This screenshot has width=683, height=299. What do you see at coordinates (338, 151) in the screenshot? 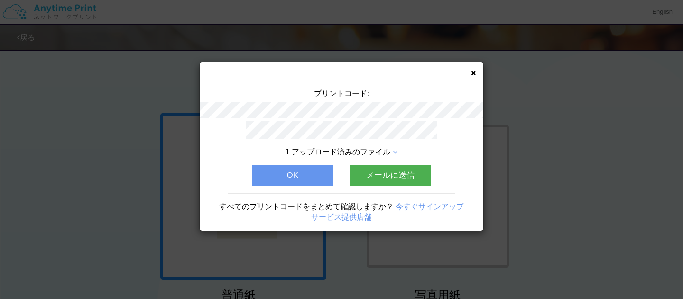
I see `span: 1 アップロード済みのファイル` at bounding box center [338, 151].